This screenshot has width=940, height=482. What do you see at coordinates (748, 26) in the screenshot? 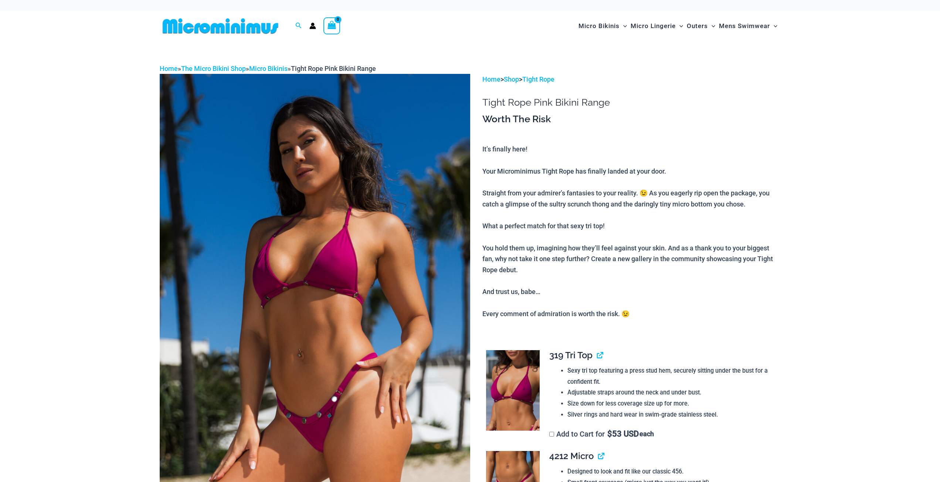
I see `a: Mens SwimwearMenu ToggleMenu Toggle` at bounding box center [748, 26].